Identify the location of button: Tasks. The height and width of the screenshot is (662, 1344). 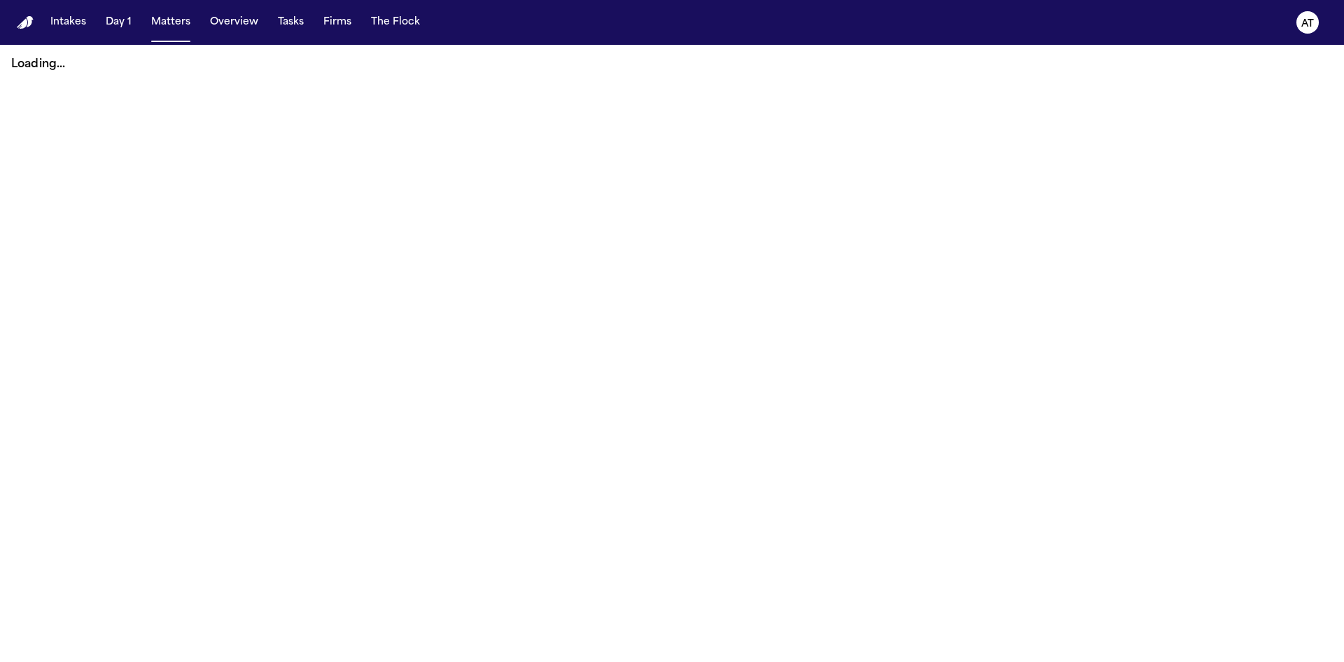
(291, 22).